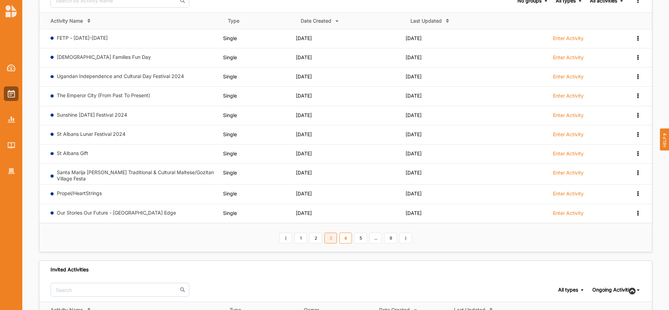 Image resolution: width=669 pixels, height=310 pixels. Describe the element at coordinates (613, 290) in the screenshot. I see `div: Ongoing Activities` at that location.